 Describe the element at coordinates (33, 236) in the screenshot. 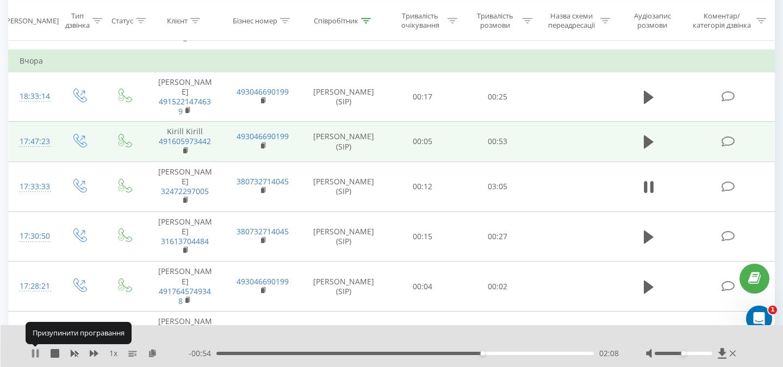

I see `div: 17:30:50` at that location.